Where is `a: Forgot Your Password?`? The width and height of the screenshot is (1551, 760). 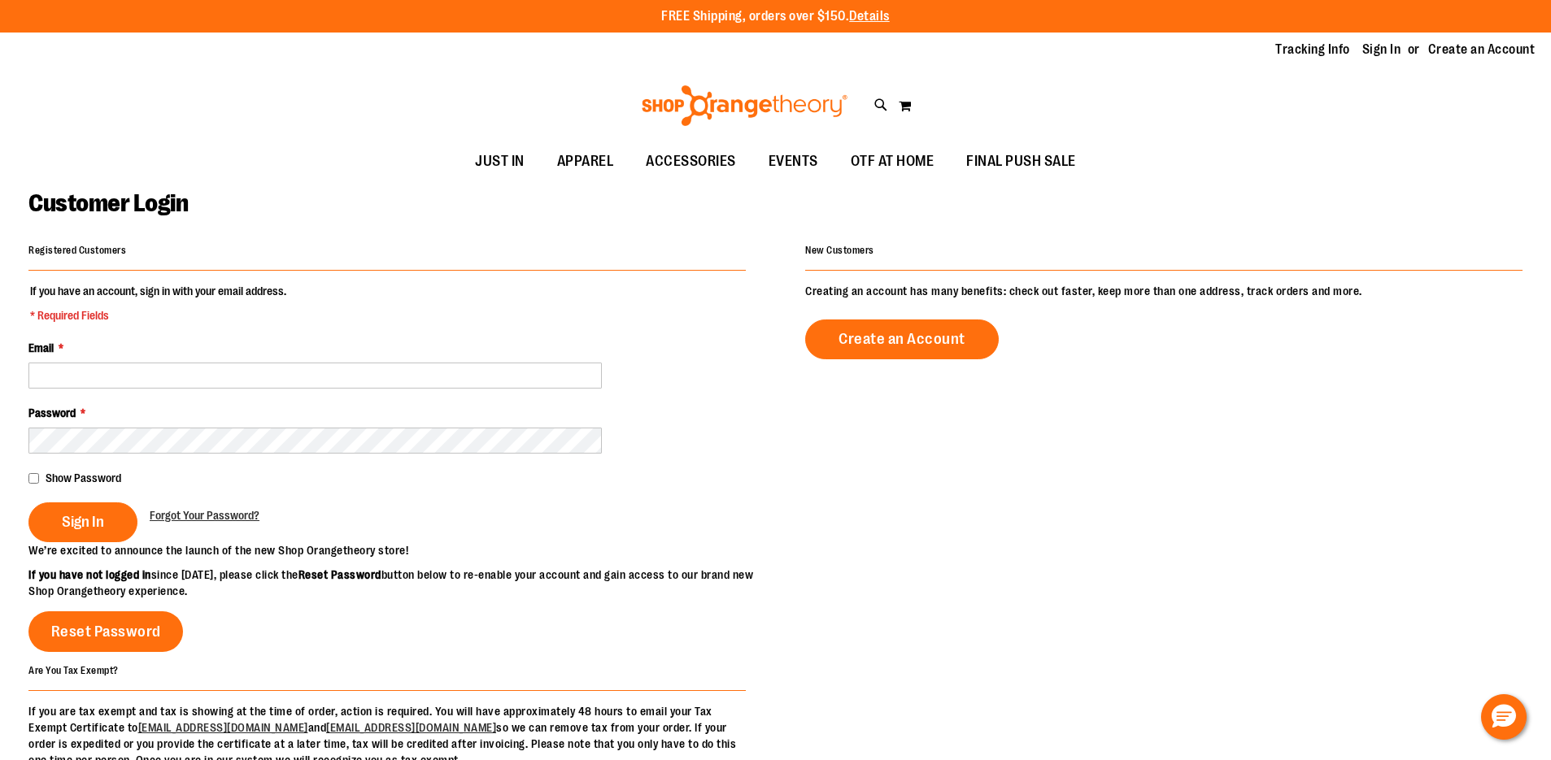
a: Forgot Your Password? is located at coordinates (204, 516).